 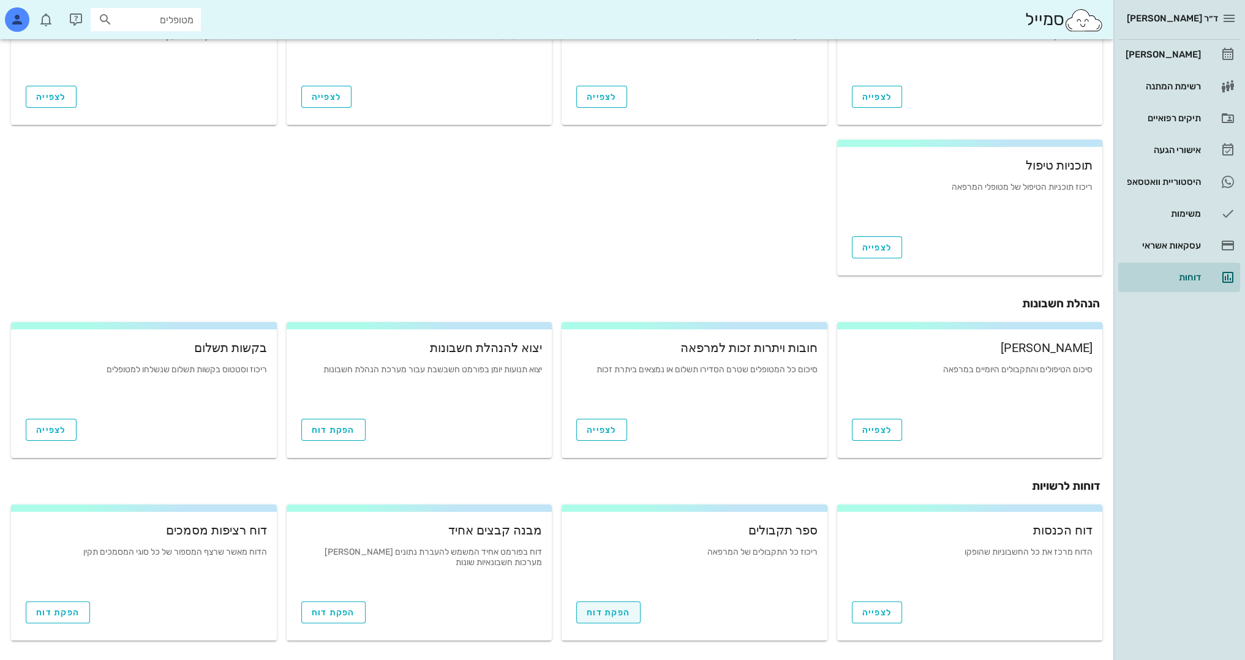 I want to click on h3: הנהלת חשבונות, so click(x=557, y=304).